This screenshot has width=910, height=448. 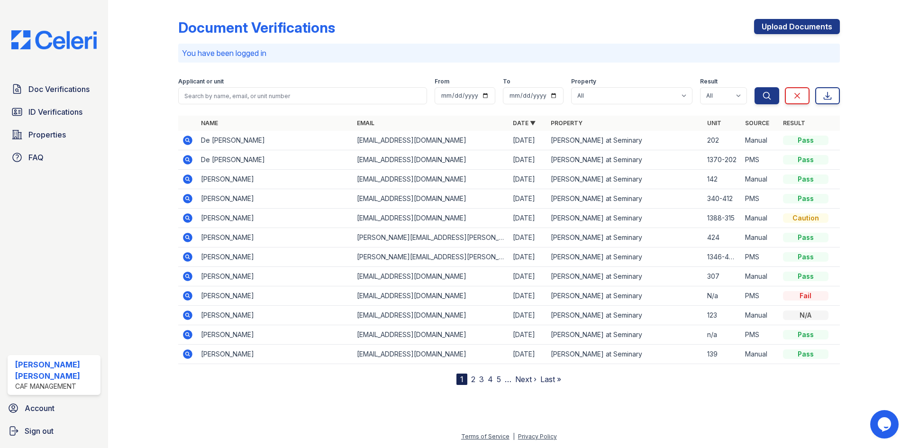 I want to click on button: Sign out, so click(x=54, y=431).